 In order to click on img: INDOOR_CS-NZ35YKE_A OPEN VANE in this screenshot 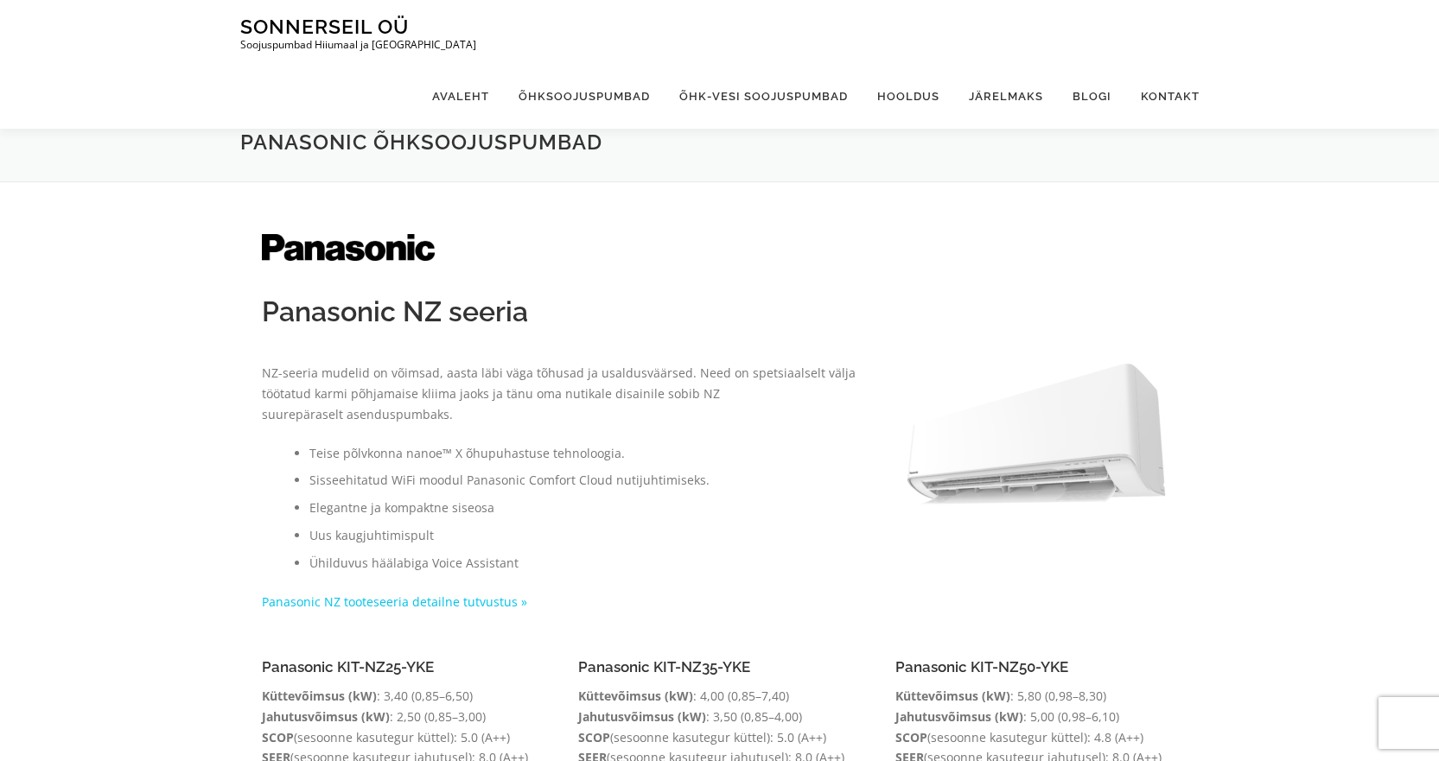, I will do `click(1036, 434)`.